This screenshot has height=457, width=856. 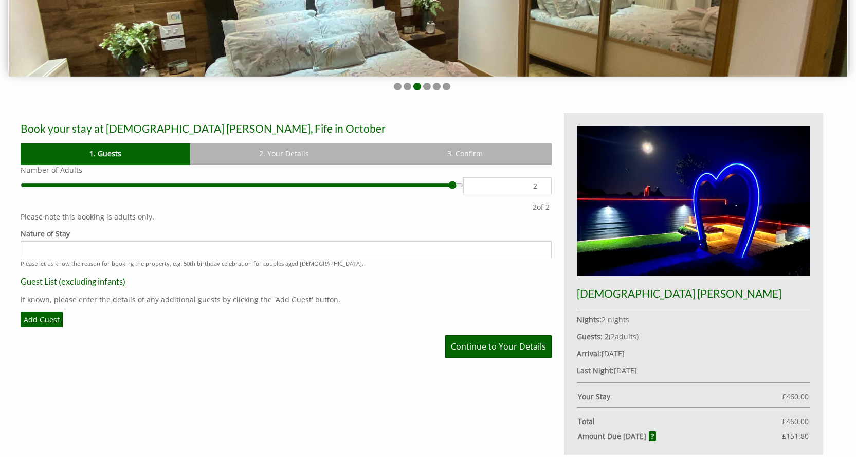 What do you see at coordinates (286, 170) in the screenshot?
I see `label: Number of Adults` at bounding box center [286, 170].